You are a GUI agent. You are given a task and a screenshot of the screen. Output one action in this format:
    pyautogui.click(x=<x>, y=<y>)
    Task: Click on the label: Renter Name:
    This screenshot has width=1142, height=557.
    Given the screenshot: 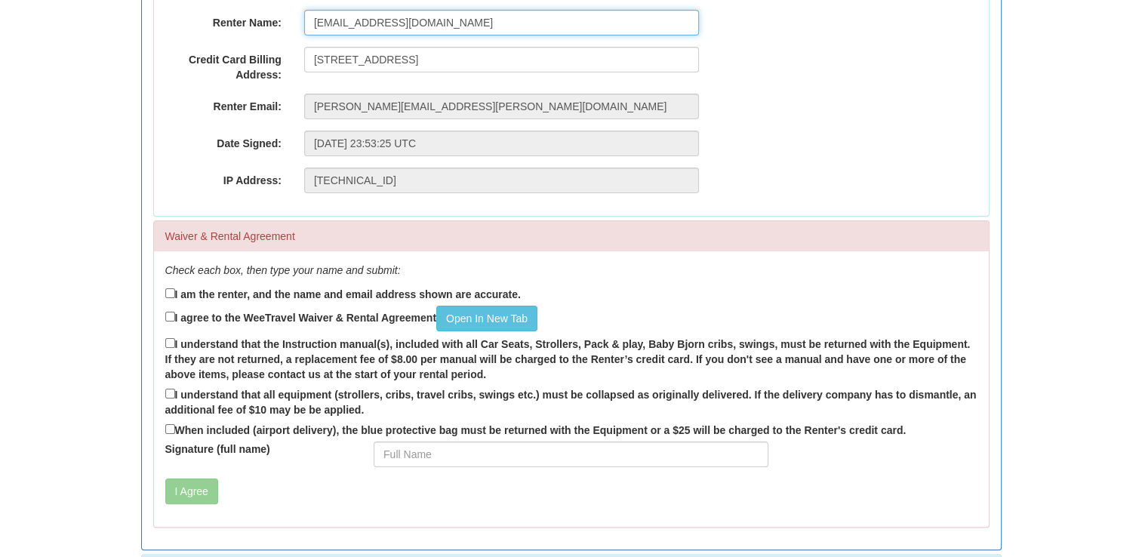 What is the action you would take?
    pyautogui.click(x=223, y=20)
    